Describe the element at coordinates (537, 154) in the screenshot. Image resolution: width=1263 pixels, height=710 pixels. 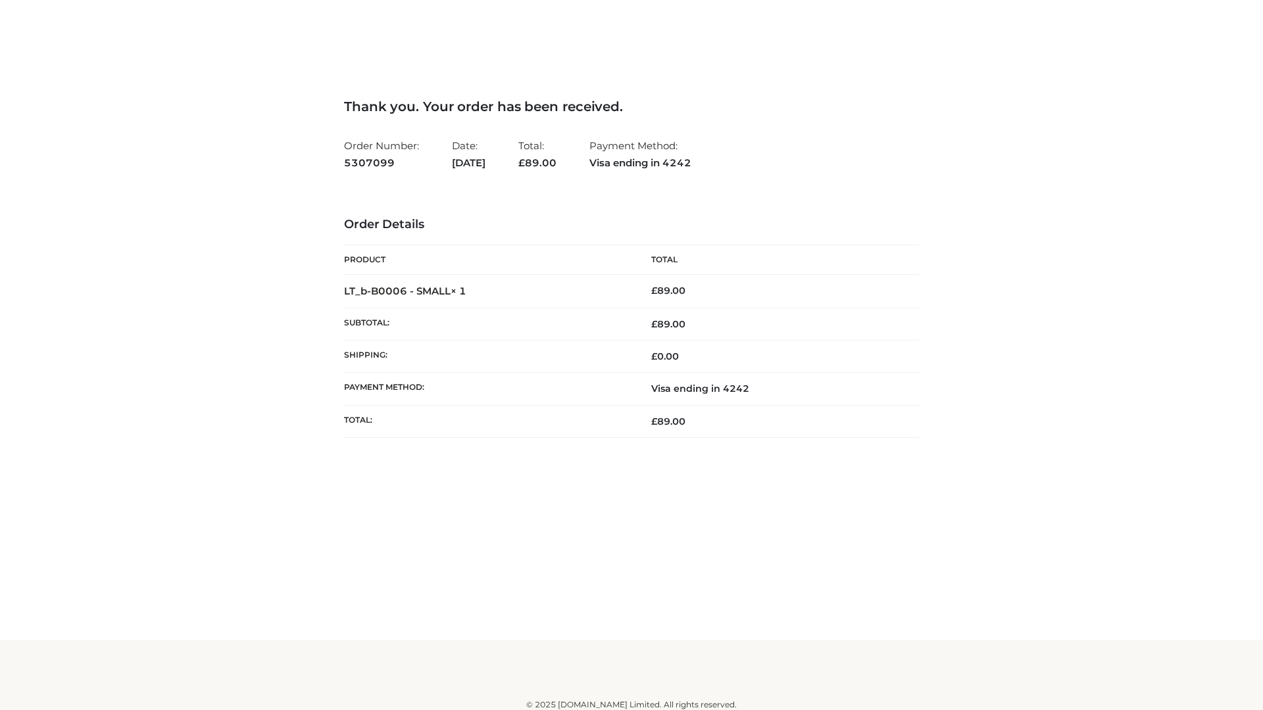
I see `li: Total:` at that location.